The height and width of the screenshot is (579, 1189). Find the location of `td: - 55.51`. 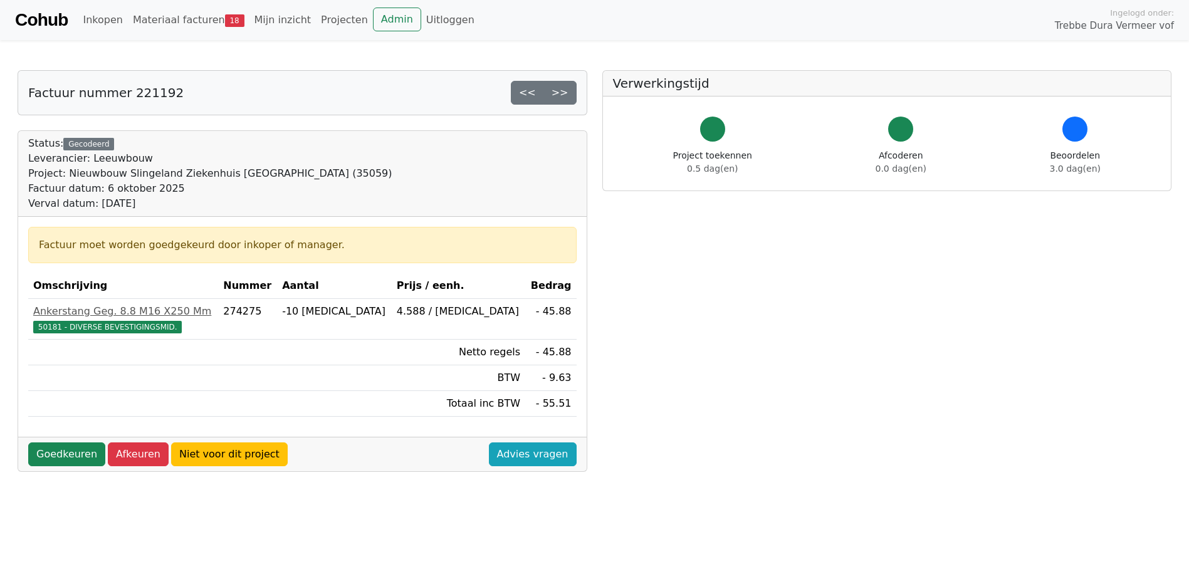

td: - 55.51 is located at coordinates (550, 404).